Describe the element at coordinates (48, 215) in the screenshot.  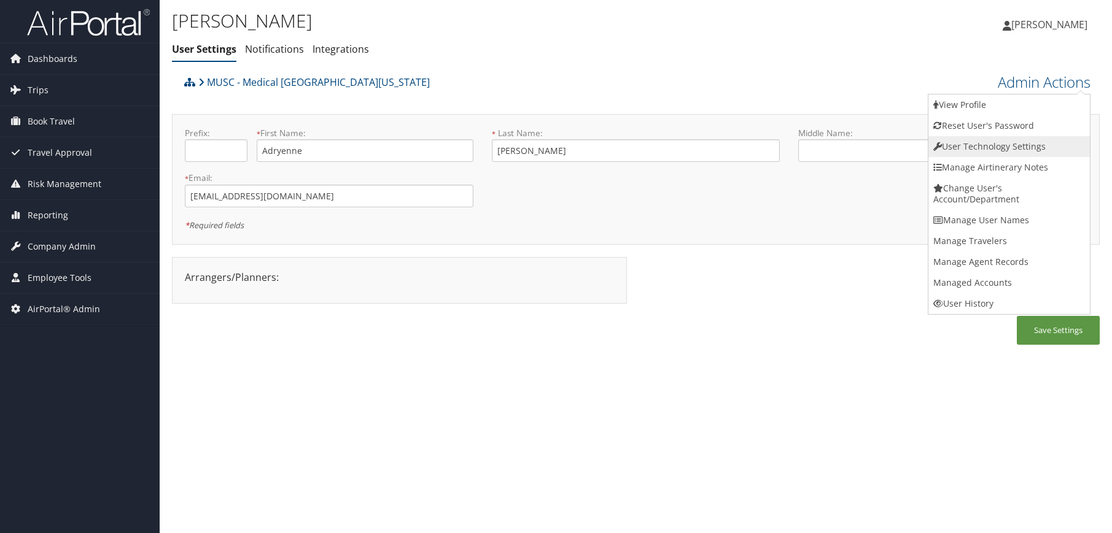
I see `span: Reporting` at that location.